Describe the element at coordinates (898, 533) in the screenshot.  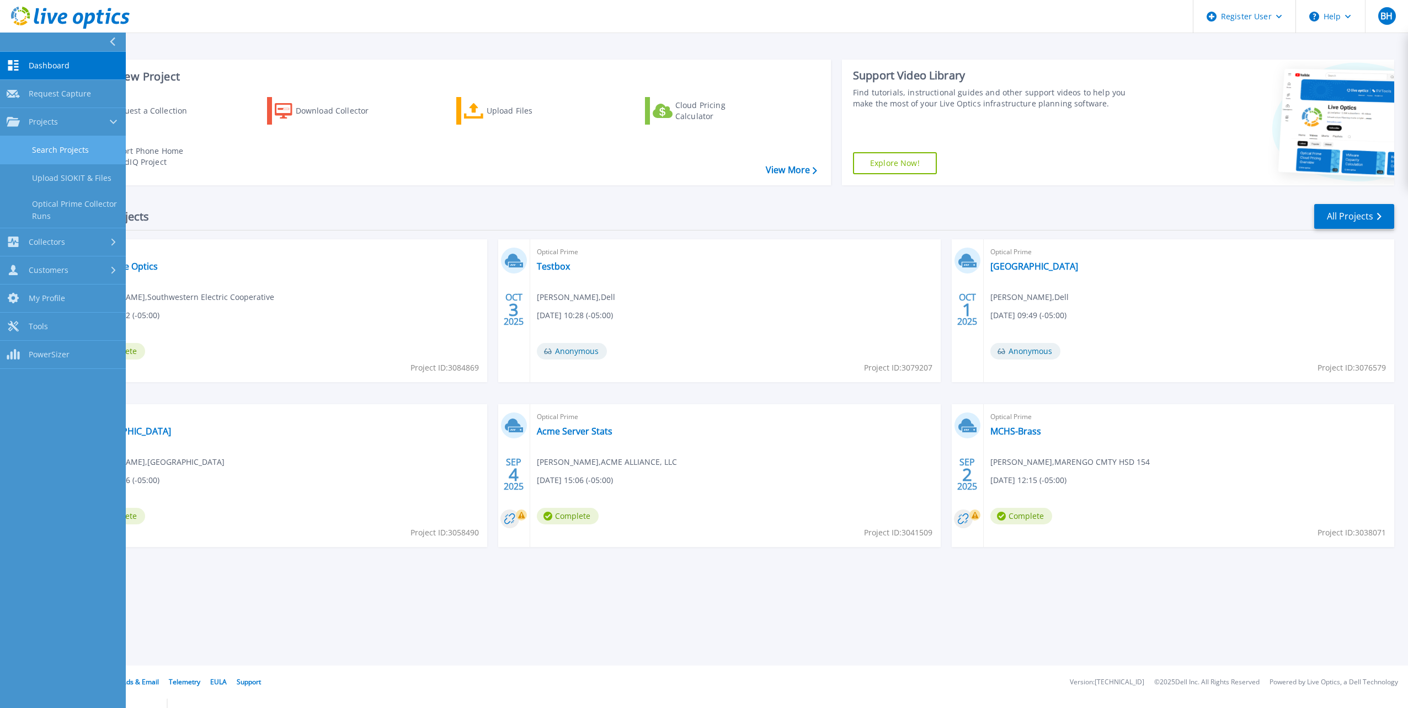
I see `span: Project ID: 3041509` at that location.